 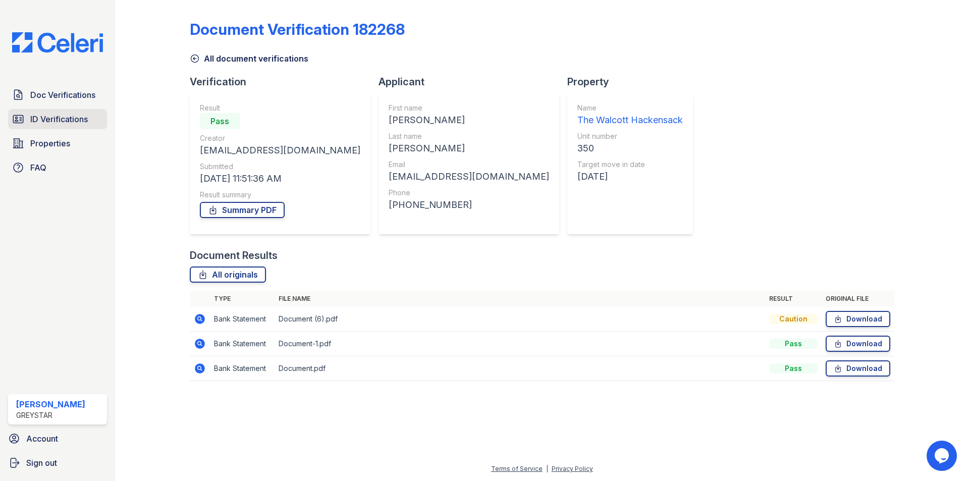 What do you see at coordinates (280, 167) in the screenshot?
I see `div: Submitted` at bounding box center [280, 167].